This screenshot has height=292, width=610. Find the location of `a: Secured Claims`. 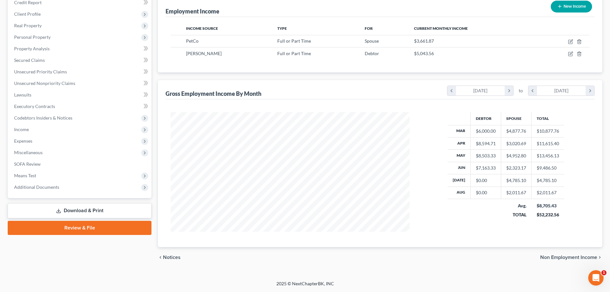

a: Secured Claims is located at coordinates (80, 60).